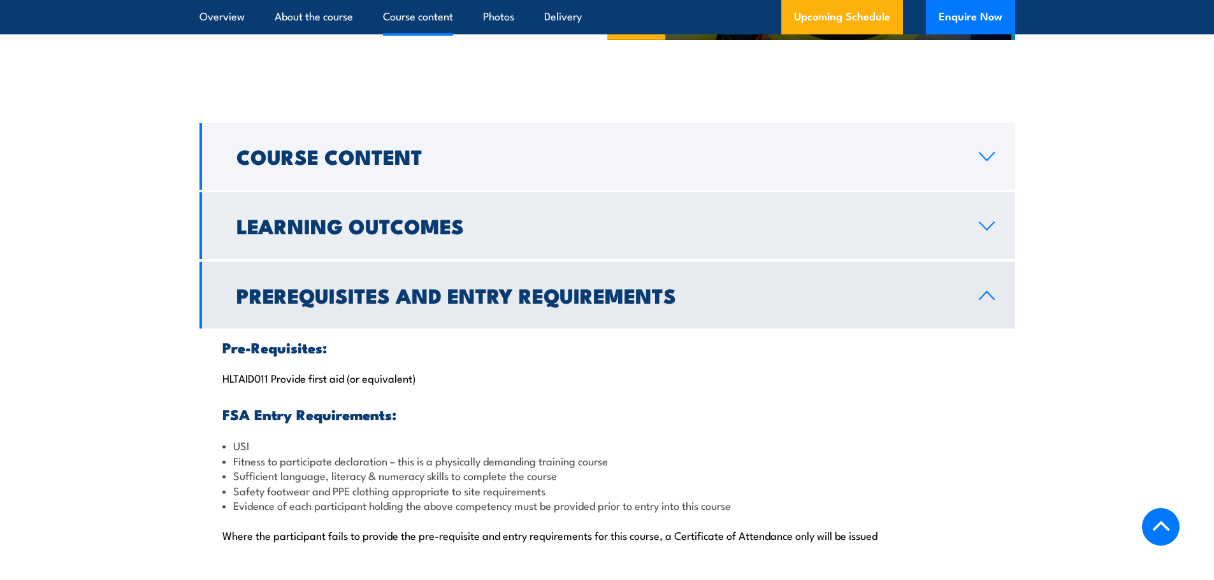 The height and width of the screenshot is (580, 1214). Describe the element at coordinates (607, 378) in the screenshot. I see `p: HLTAID011 Provide first aid (or equivalent)` at that location.